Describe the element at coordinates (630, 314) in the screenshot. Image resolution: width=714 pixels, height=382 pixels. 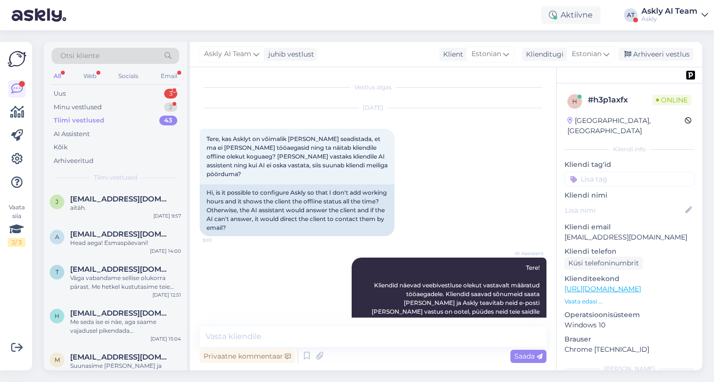
I see `p: Operatsioonisüsteem` at that location.